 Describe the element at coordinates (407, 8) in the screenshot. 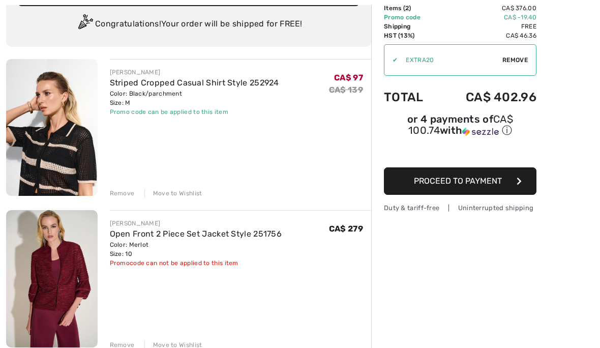

I see `span: 2` at that location.